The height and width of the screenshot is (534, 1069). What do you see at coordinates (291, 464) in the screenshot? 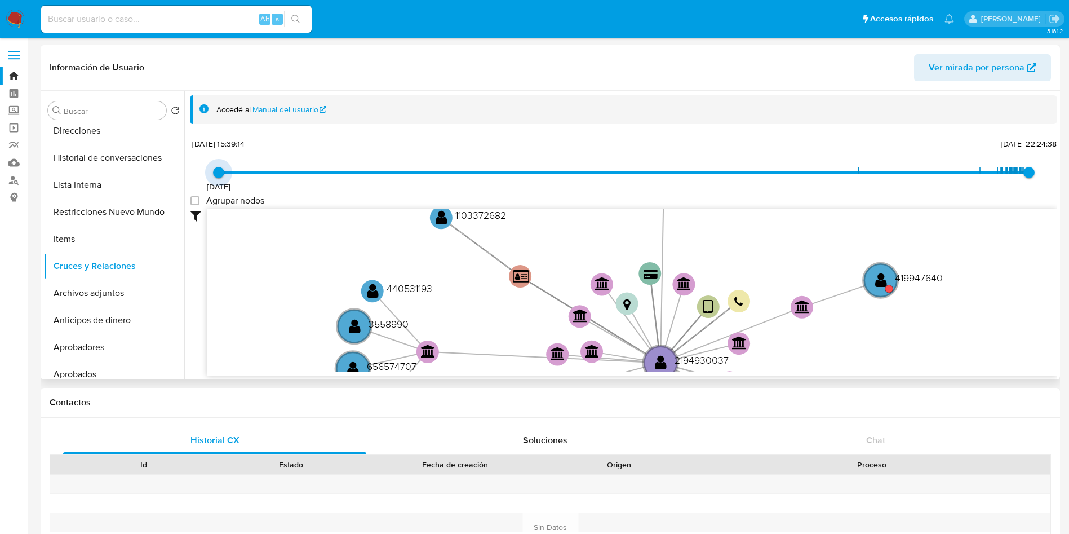
I see `div: Estado` at bounding box center [291, 464].